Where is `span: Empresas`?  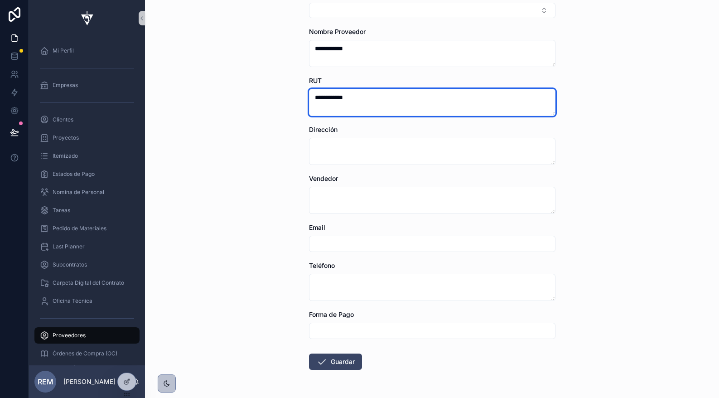 span: Empresas is located at coordinates (65, 85).